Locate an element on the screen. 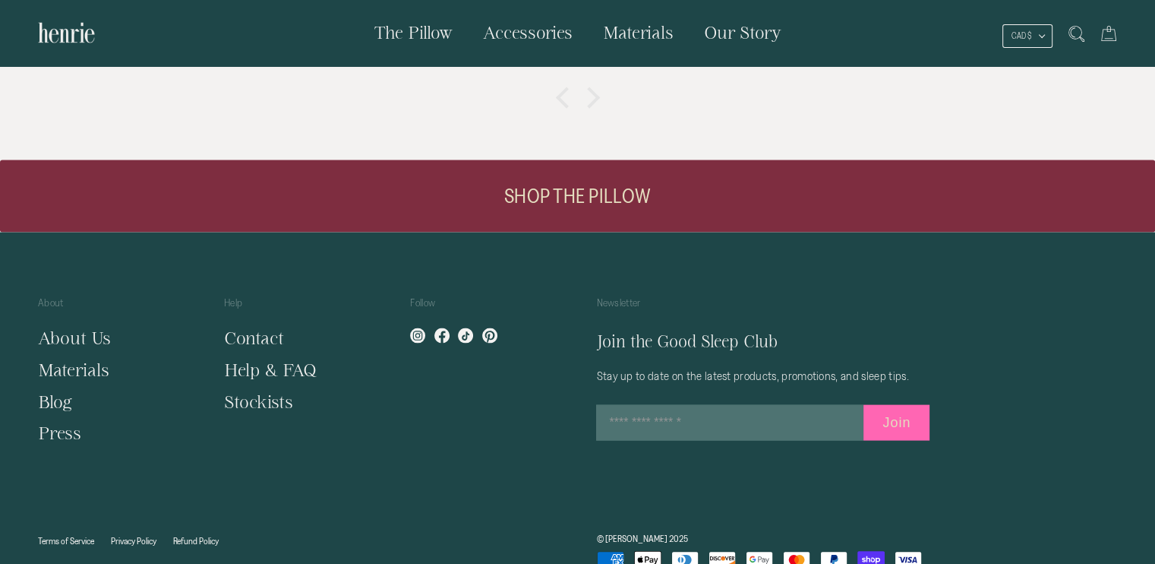 The width and height of the screenshot is (1155, 564). input: Enter your email is located at coordinates (730, 422).